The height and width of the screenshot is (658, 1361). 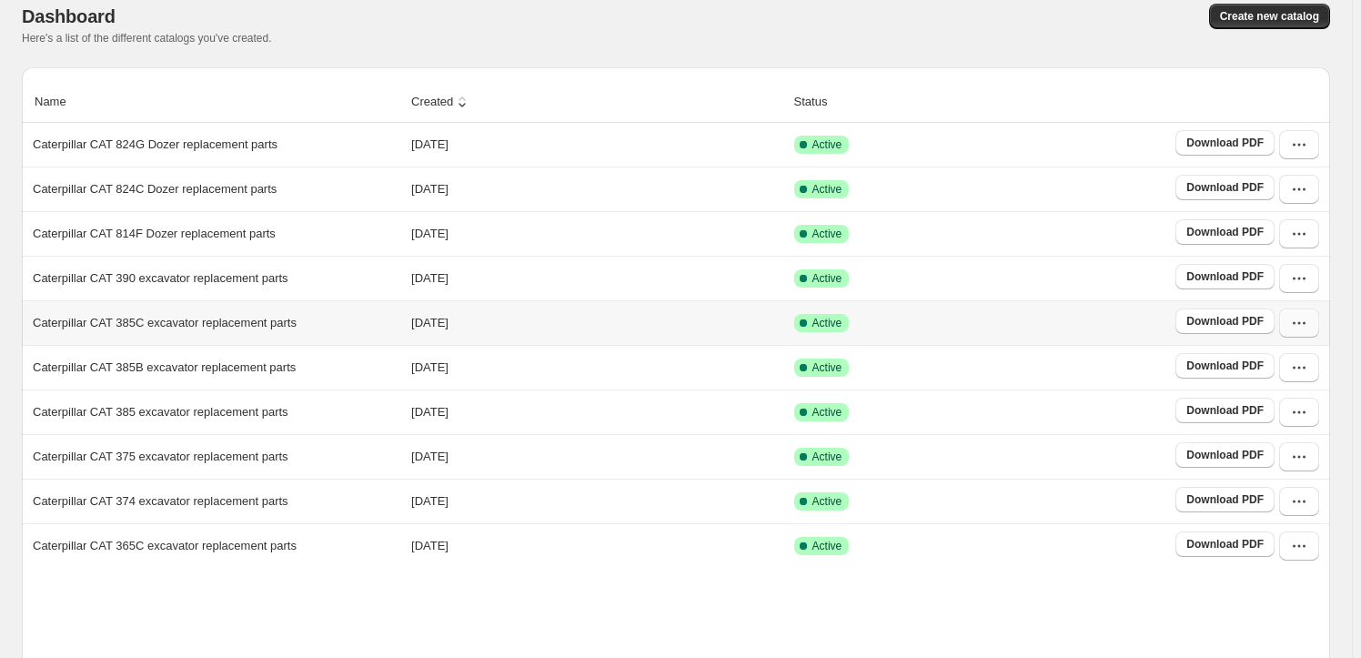 What do you see at coordinates (154, 234) in the screenshot?
I see `p: Caterpillar CAT 814F Dozer replacement parts` at bounding box center [154, 234].